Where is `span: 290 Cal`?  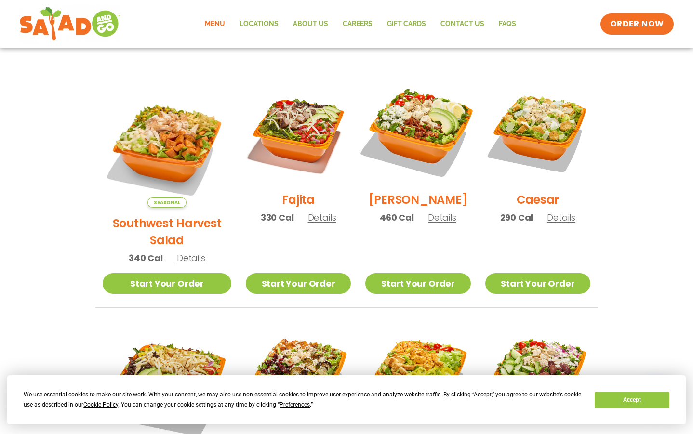 span: 290 Cal is located at coordinates (516, 217).